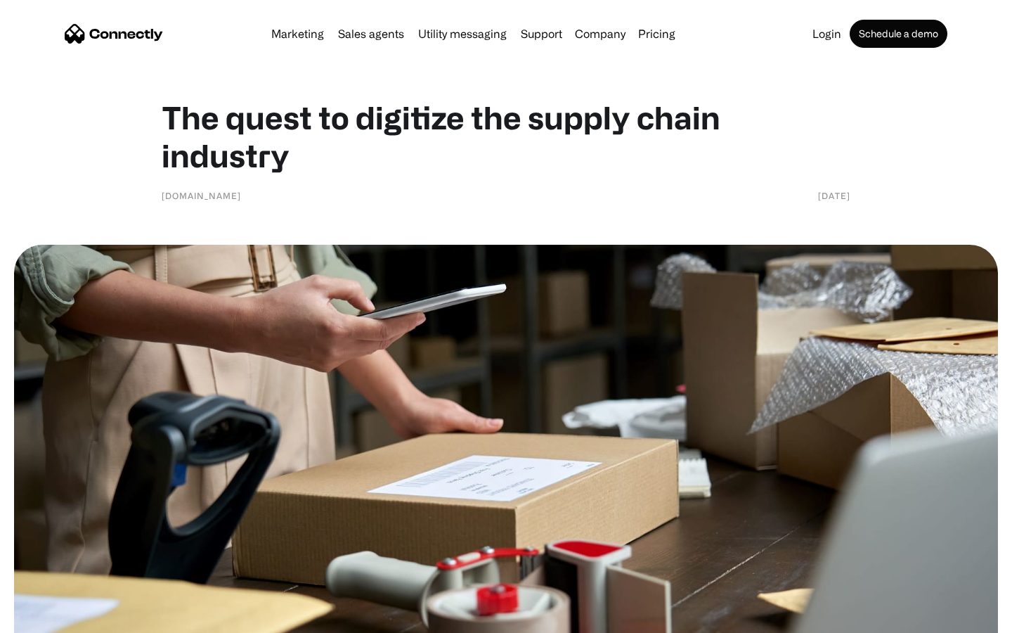  What do you see at coordinates (827, 34) in the screenshot?
I see `a: Login` at bounding box center [827, 34].